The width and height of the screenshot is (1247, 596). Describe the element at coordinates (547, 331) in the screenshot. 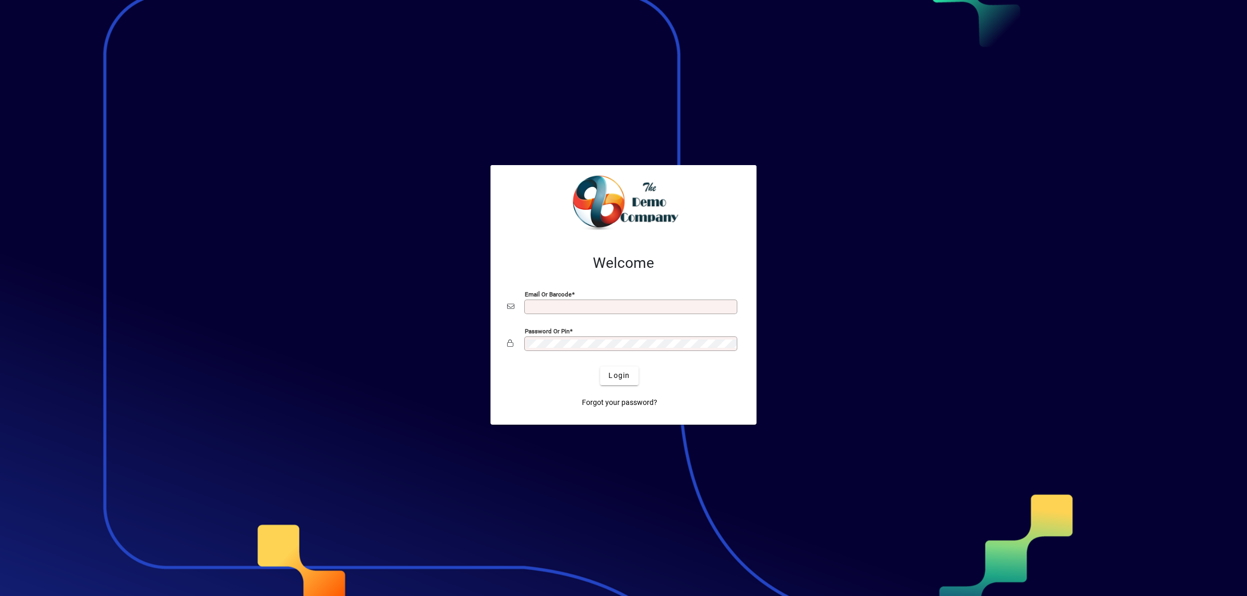

I see `mat-label: Password or Pin` at that location.